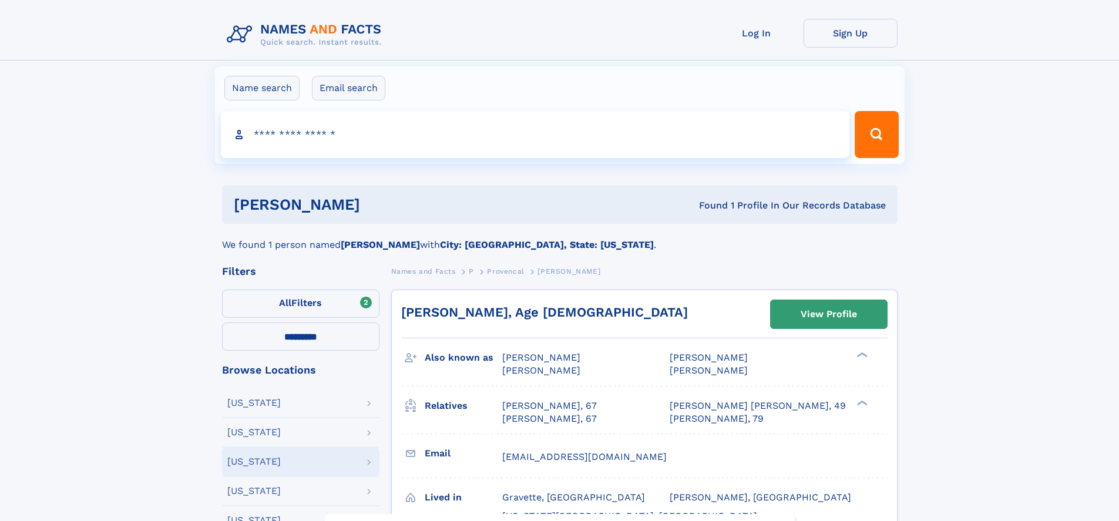 This screenshot has width=1119, height=521. Describe the element at coordinates (756, 33) in the screenshot. I see `a: Log In` at that location.